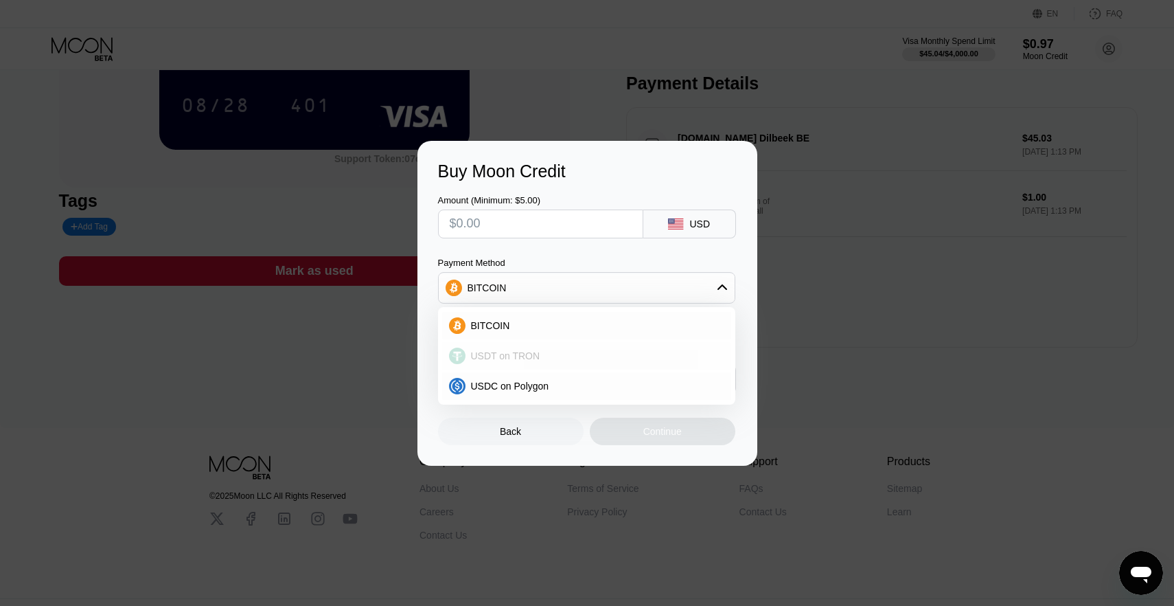 Image resolution: width=1174 pixels, height=606 pixels. I want to click on div: USDC on Polygon, so click(586, 386).